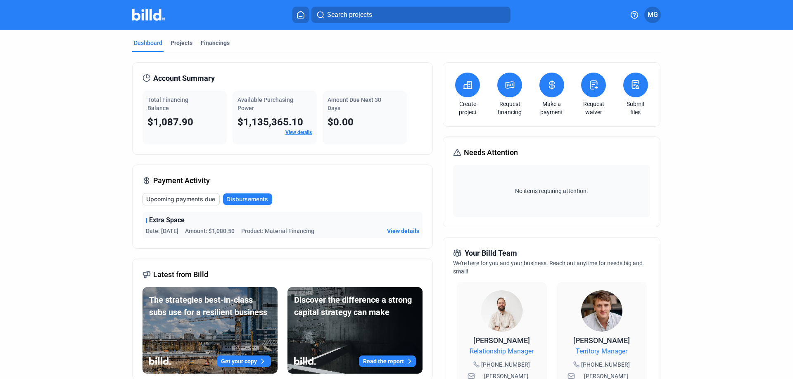 The height and width of the screenshot is (379, 793). Describe the element at coordinates (180, 199) in the screenshot. I see `span: Upcoming payments due` at that location.